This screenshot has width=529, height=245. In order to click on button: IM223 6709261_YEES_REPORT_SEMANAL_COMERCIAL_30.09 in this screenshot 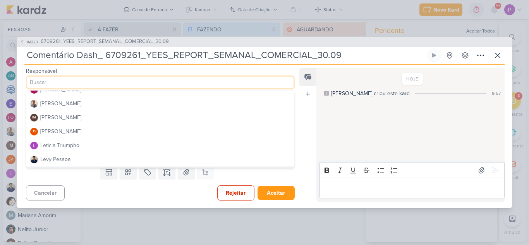, I will do `click(94, 42)`.